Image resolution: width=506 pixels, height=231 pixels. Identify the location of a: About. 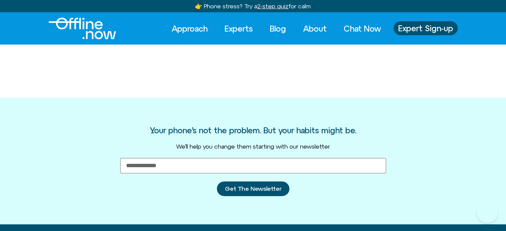
(315, 29).